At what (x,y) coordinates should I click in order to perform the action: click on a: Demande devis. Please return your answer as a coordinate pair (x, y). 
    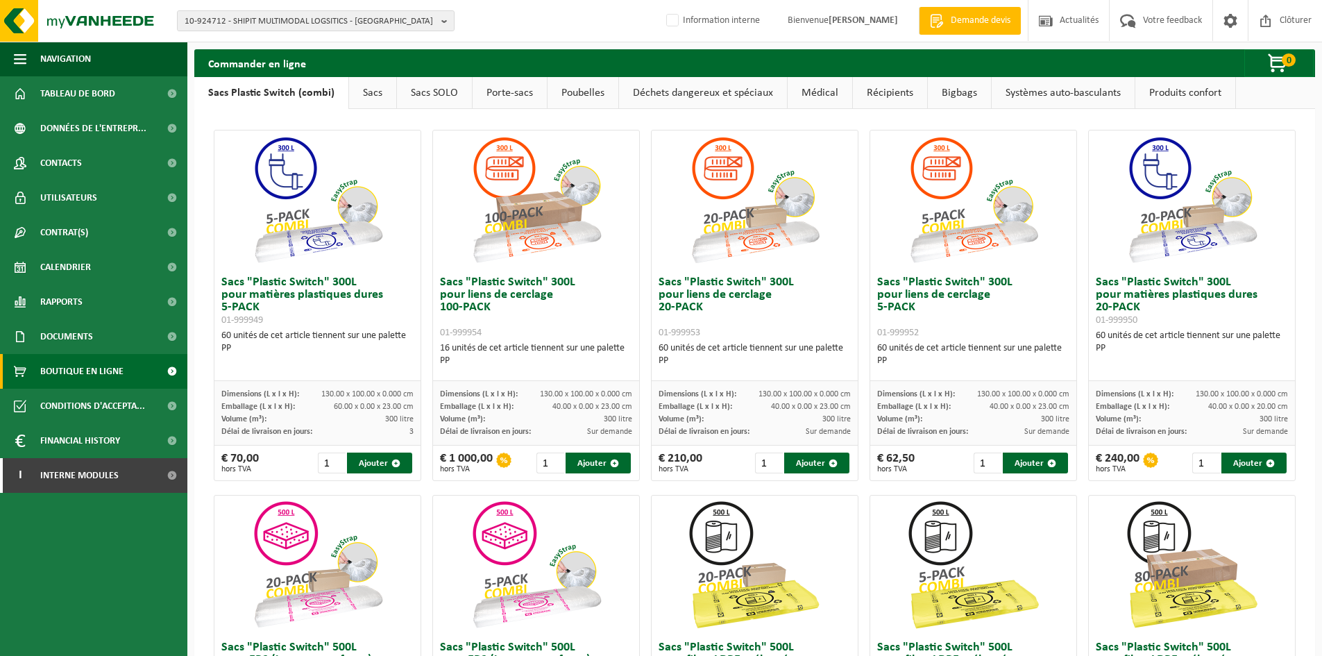
    Looking at the image, I should click on (970, 21).